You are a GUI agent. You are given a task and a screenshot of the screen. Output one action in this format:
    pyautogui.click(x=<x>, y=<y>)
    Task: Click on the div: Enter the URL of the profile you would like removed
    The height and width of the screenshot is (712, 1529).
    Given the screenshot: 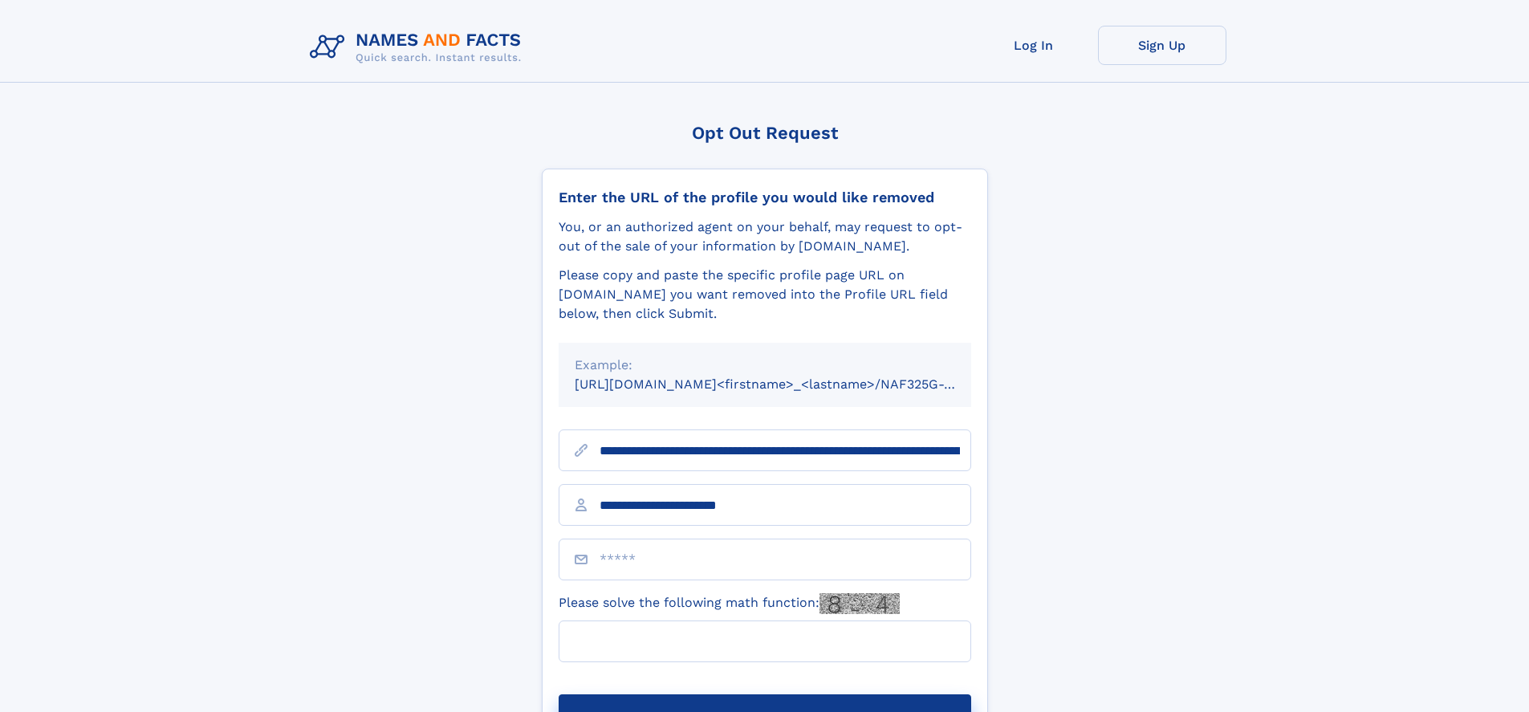 What is the action you would take?
    pyautogui.click(x=765, y=197)
    